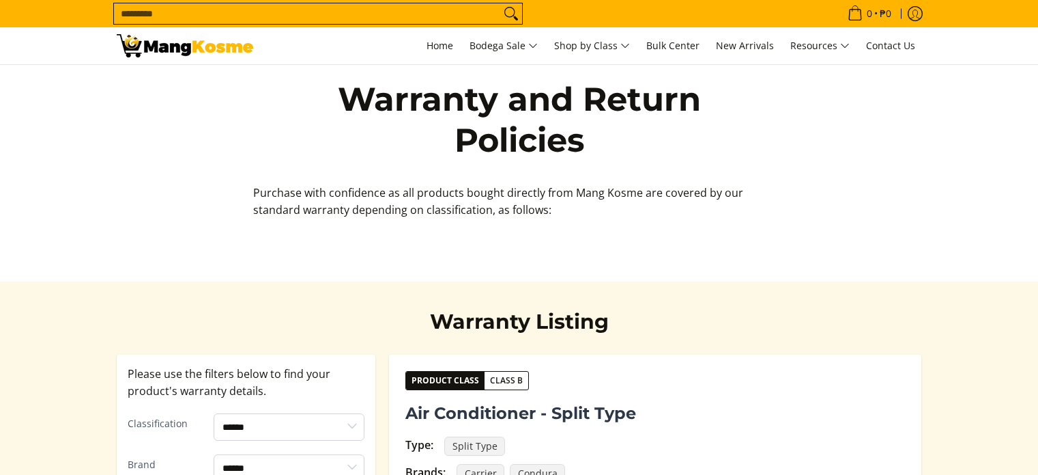 Image resolution: width=1038 pixels, height=475 pixels. I want to click on span: Shop by Class, so click(592, 46).